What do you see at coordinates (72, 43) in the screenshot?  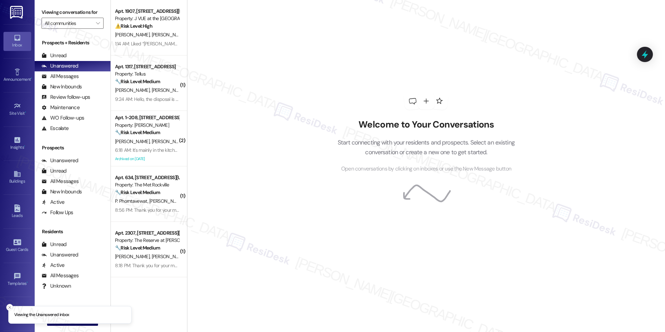 I see `div: Prospects + Residents` at bounding box center [72, 43].